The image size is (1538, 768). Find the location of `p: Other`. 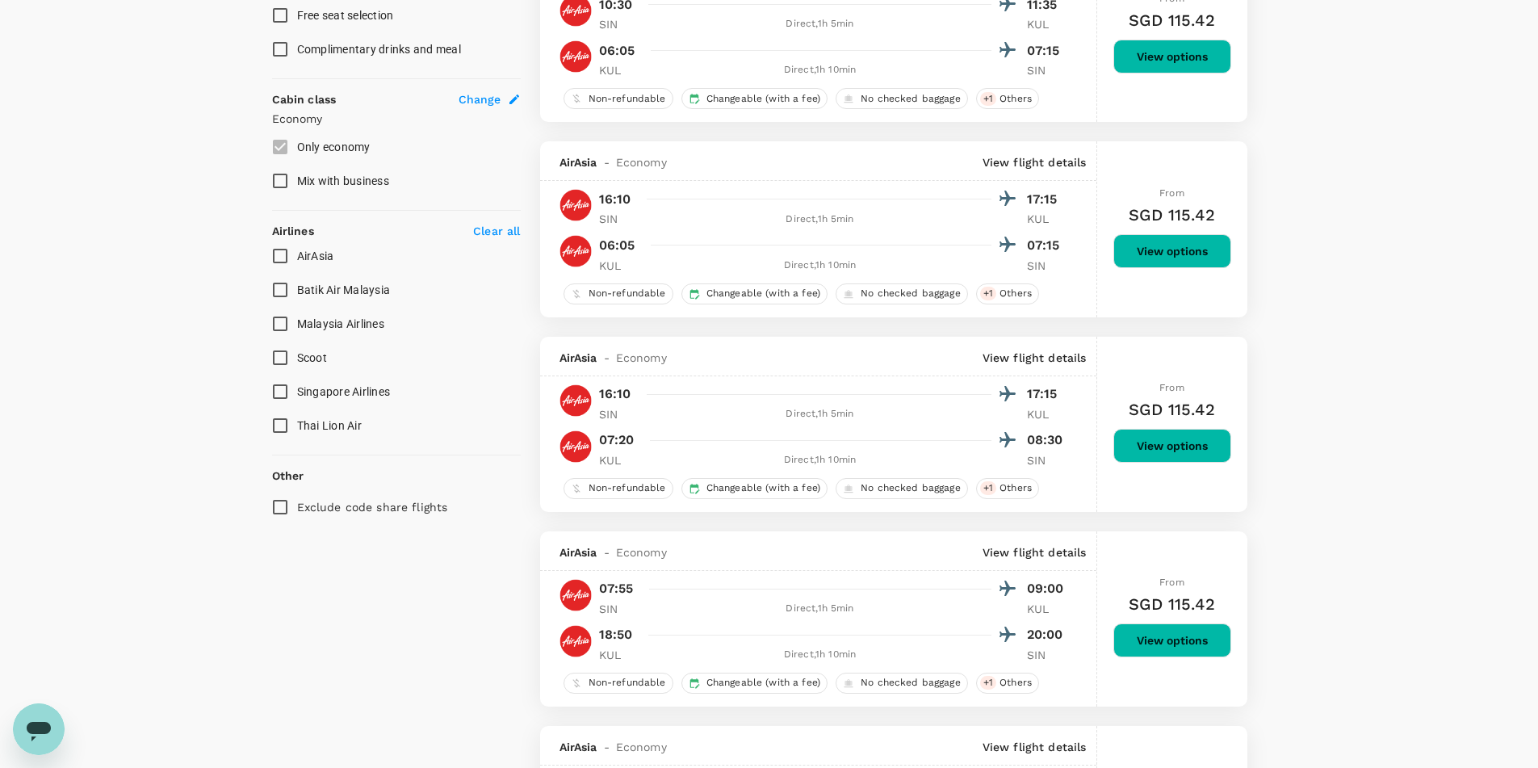

p: Other is located at coordinates (288, 475).